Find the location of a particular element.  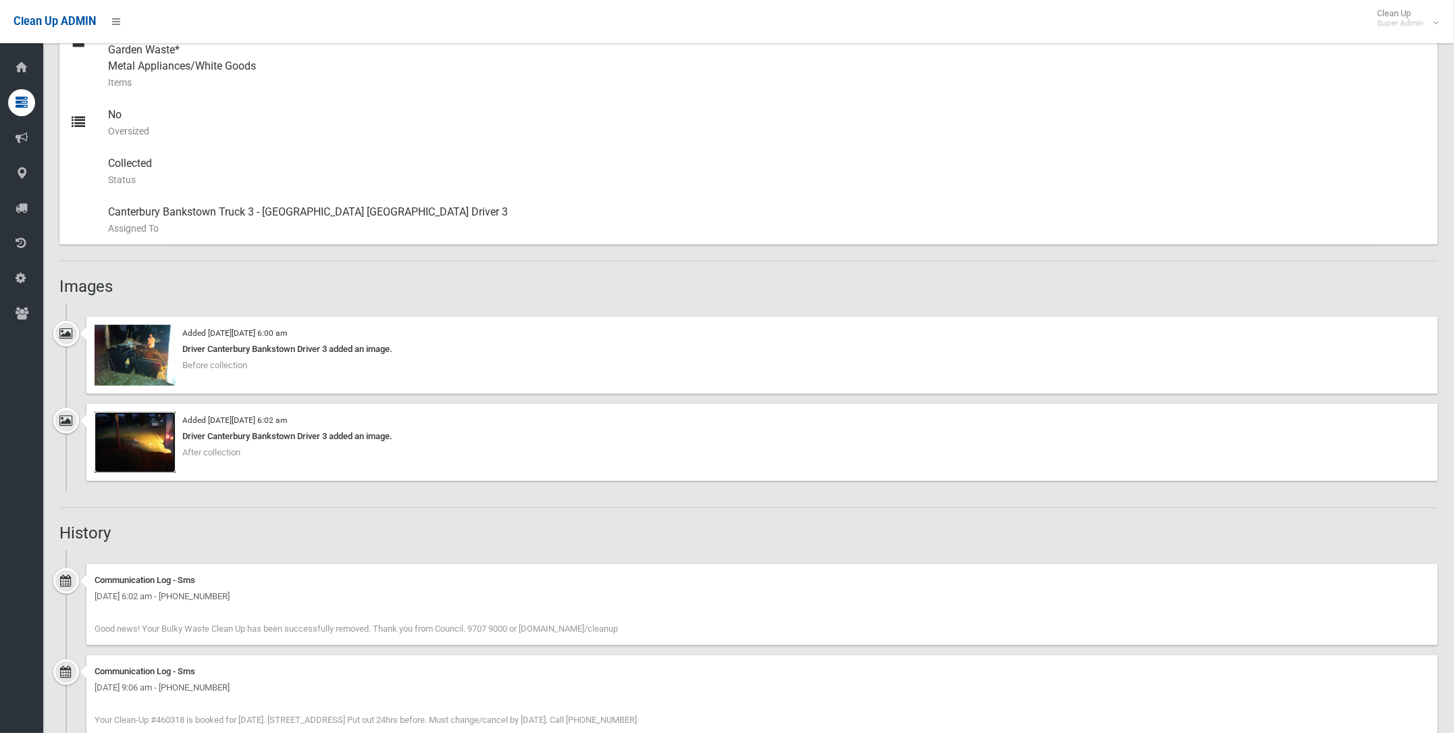

img: 2025-05-0606.00.014740887892304182219.jpg is located at coordinates (135, 355).